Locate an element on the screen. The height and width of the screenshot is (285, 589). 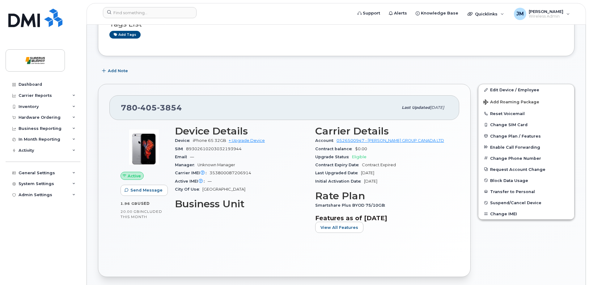
span: Account is located at coordinates (326, 141).